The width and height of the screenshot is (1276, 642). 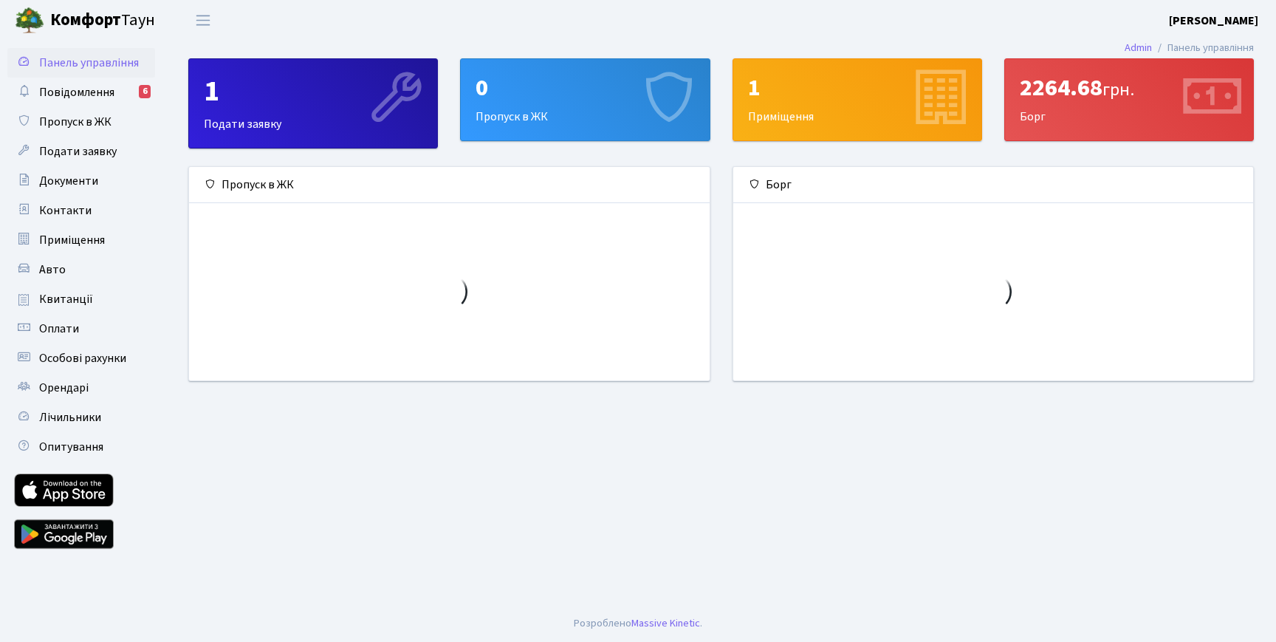 What do you see at coordinates (66, 299) in the screenshot?
I see `span: Квитанції` at bounding box center [66, 299].